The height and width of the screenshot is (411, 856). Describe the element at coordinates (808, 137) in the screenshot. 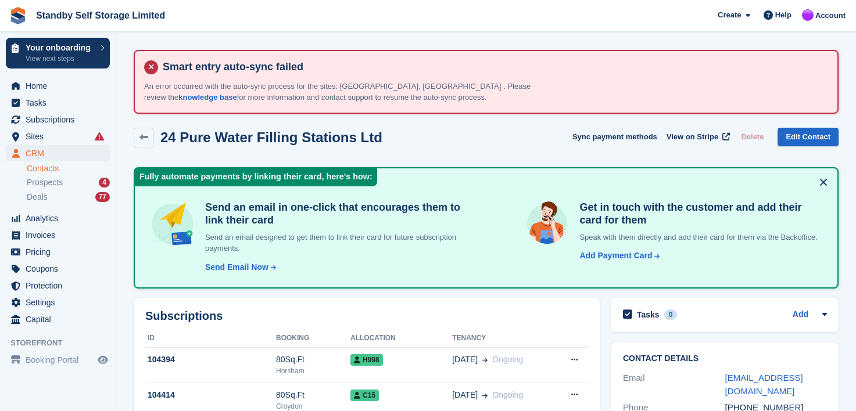

I see `a: Edit Contact` at that location.